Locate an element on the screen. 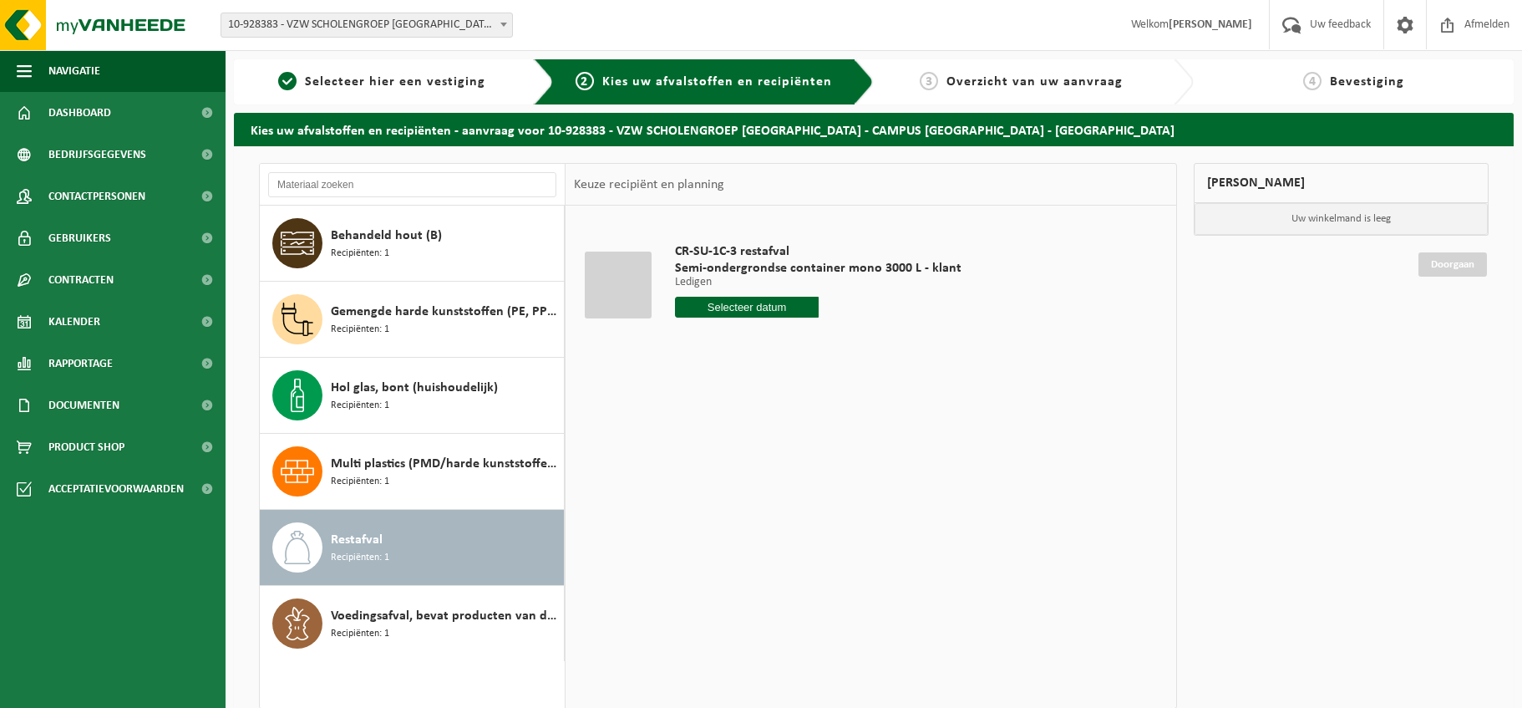  button: Voedingsafval, bevat producten van dierlijke oorsprong, onverpakt, categorie 3 Recipiënten: 1 is located at coordinates (412, 623).